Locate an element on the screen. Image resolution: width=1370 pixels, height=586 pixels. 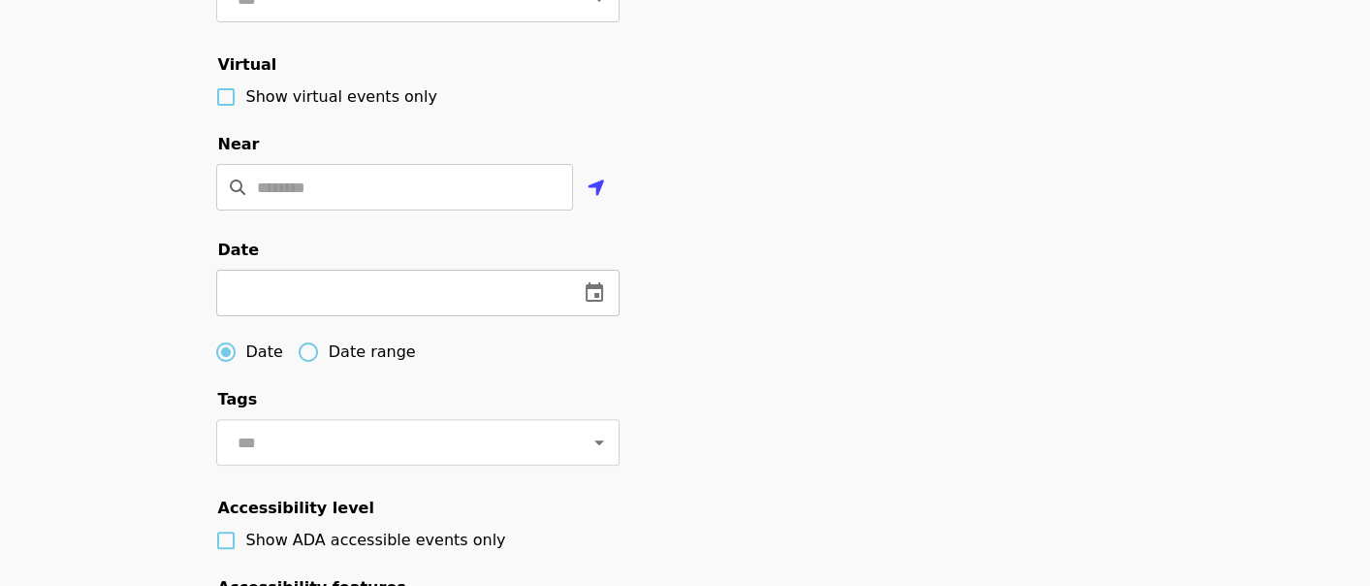
button: Use my location is located at coordinates (596, 189).